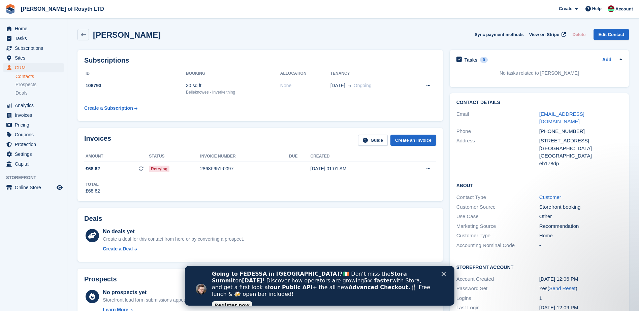 This screenshot has width=639, height=311. I want to click on th: ID, so click(135, 74).